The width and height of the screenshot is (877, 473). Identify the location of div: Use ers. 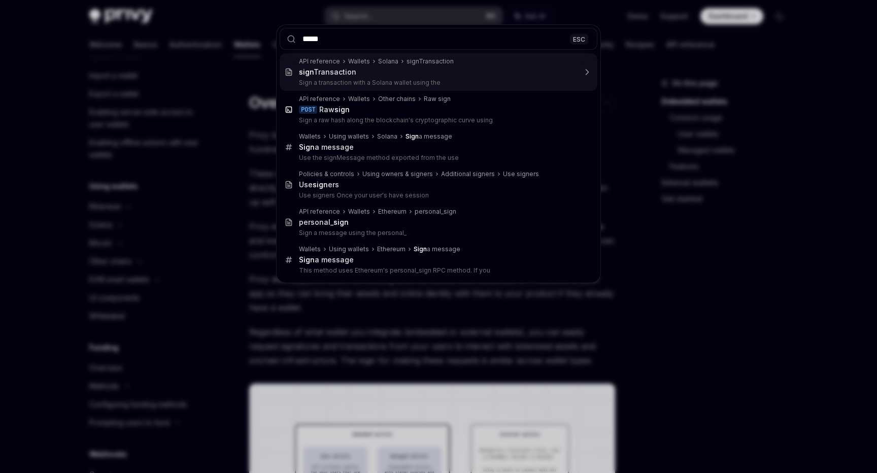
(319, 185).